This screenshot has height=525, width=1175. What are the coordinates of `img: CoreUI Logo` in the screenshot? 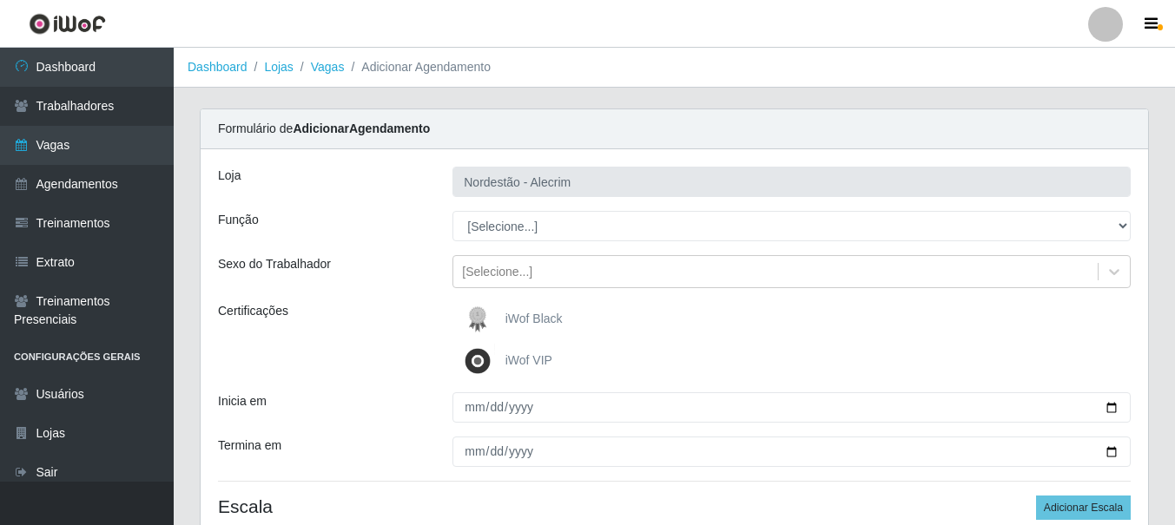 It's located at (67, 23).